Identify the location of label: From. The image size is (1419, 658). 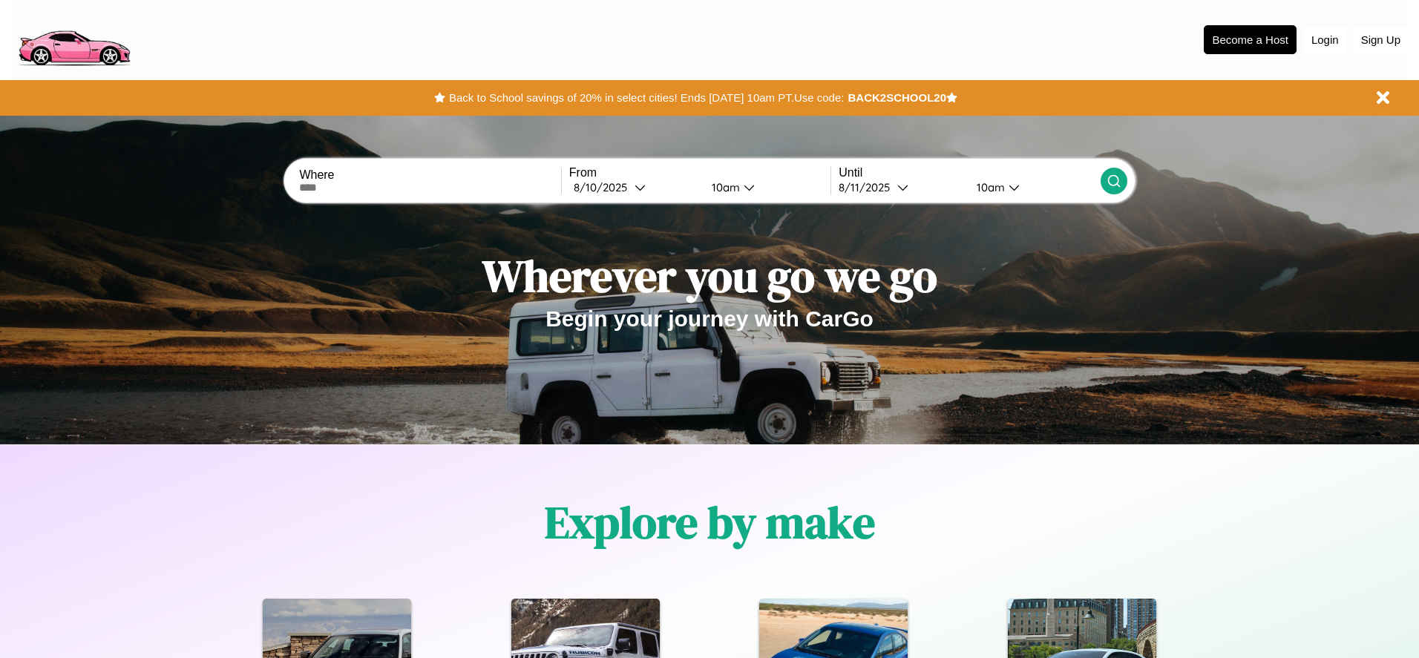
(700, 173).